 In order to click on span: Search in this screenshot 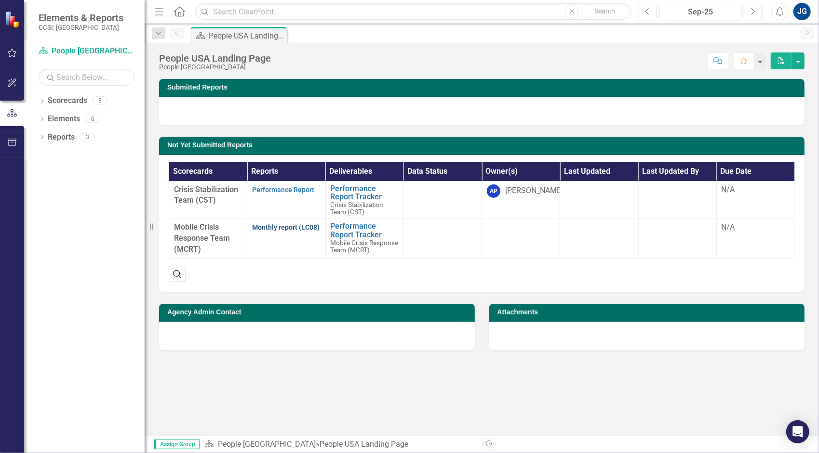, I will do `click(605, 11)`.